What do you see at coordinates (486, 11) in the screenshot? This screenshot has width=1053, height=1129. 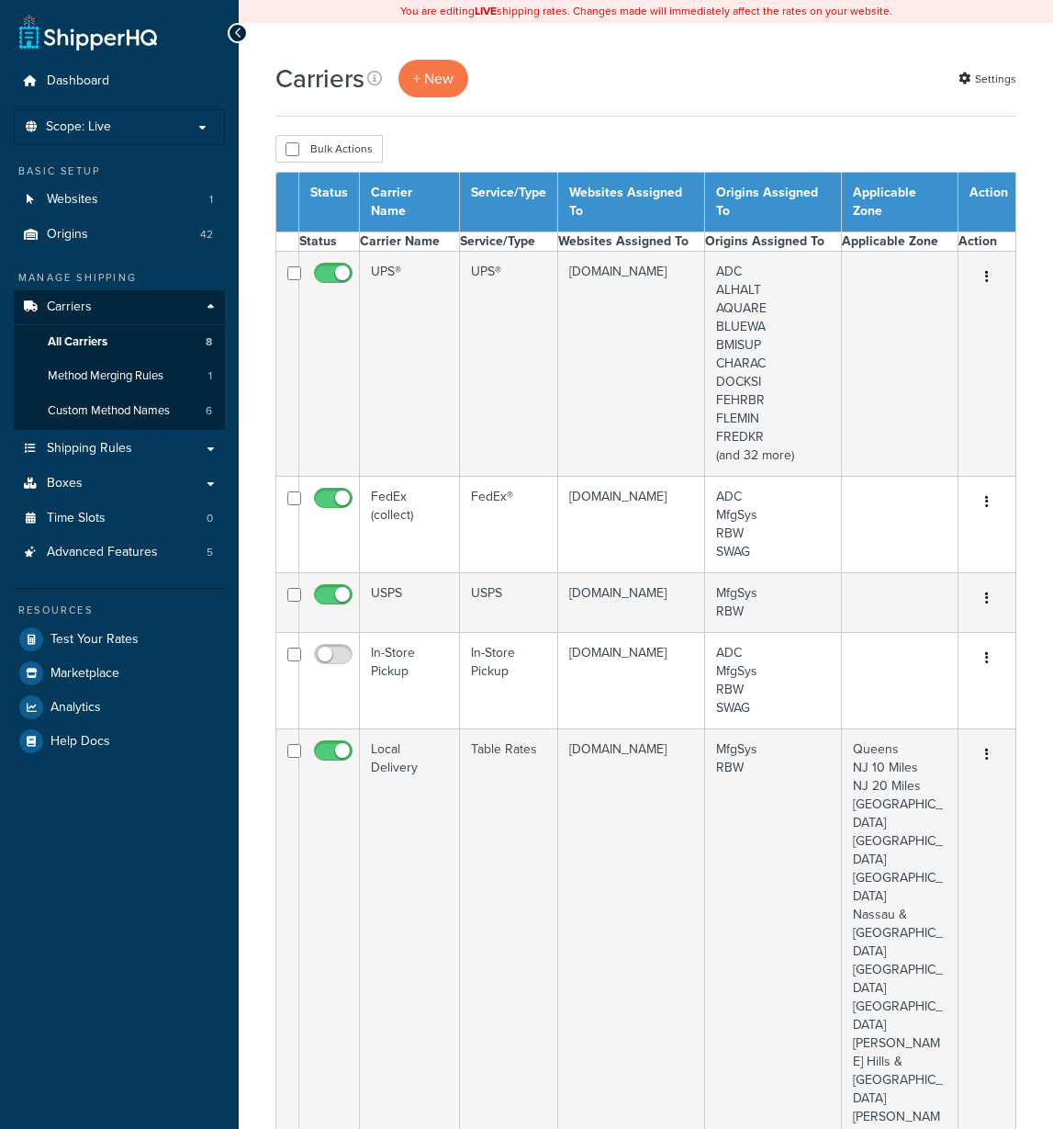 I see `b: LIVE` at bounding box center [486, 11].